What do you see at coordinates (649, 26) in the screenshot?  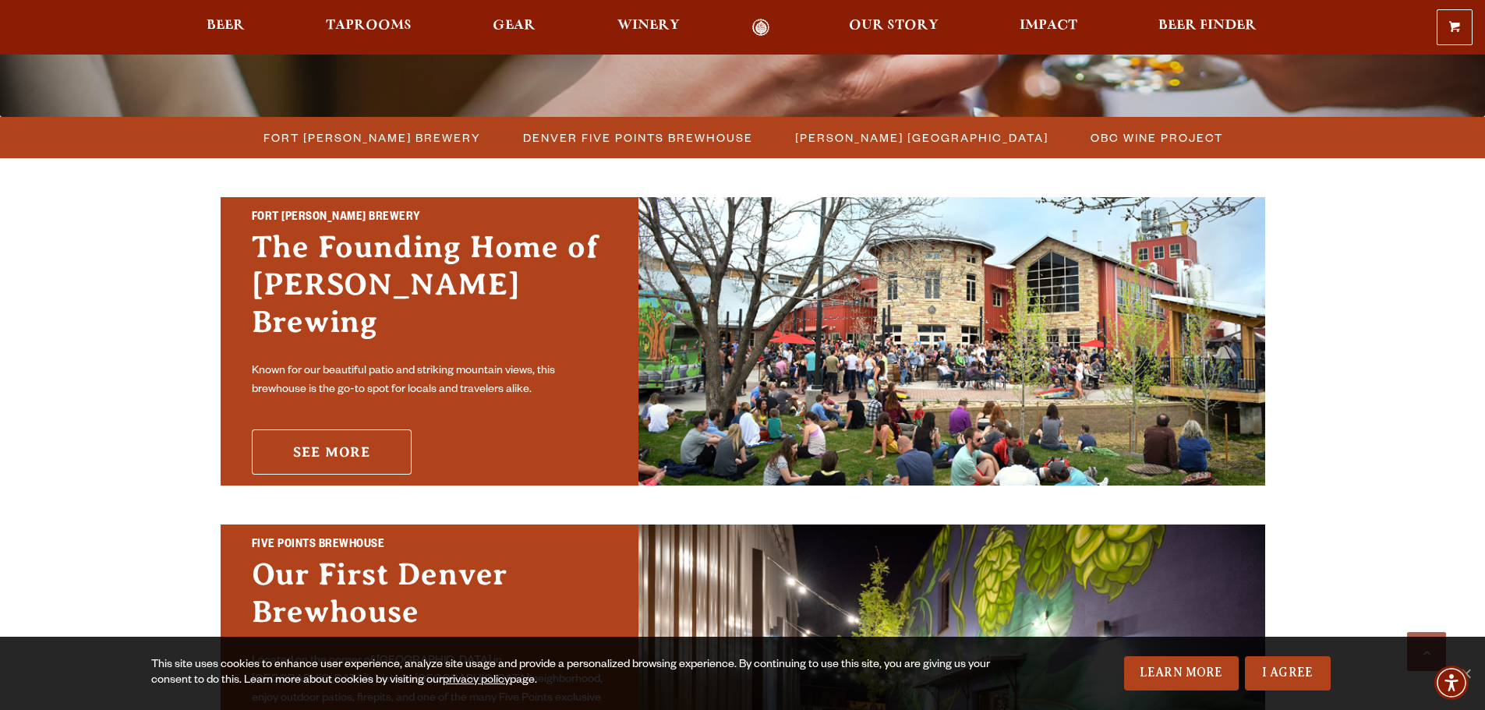 I see `span: Winery` at bounding box center [649, 26].